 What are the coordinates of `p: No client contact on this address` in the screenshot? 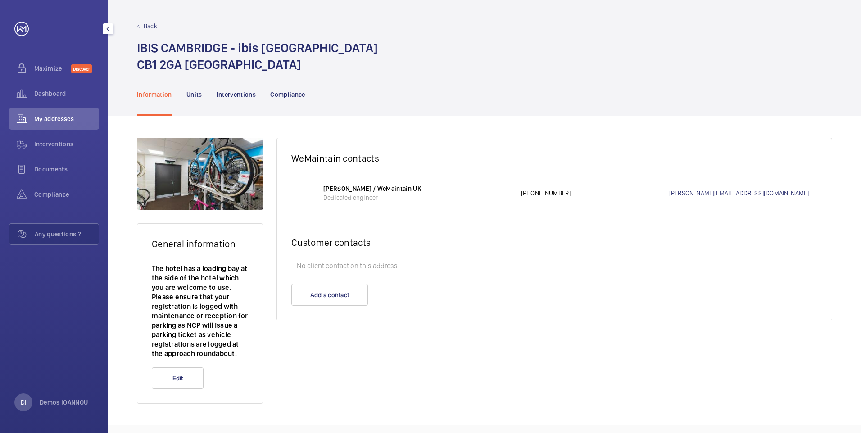 It's located at (554, 266).